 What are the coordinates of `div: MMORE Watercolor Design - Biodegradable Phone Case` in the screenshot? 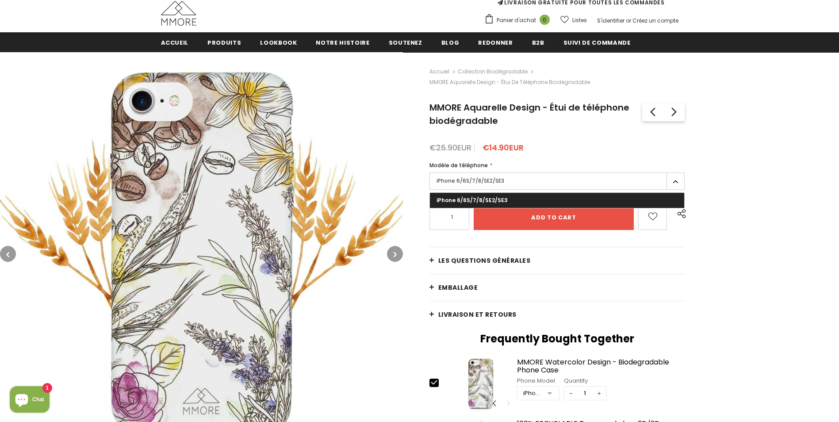 It's located at (601, 366).